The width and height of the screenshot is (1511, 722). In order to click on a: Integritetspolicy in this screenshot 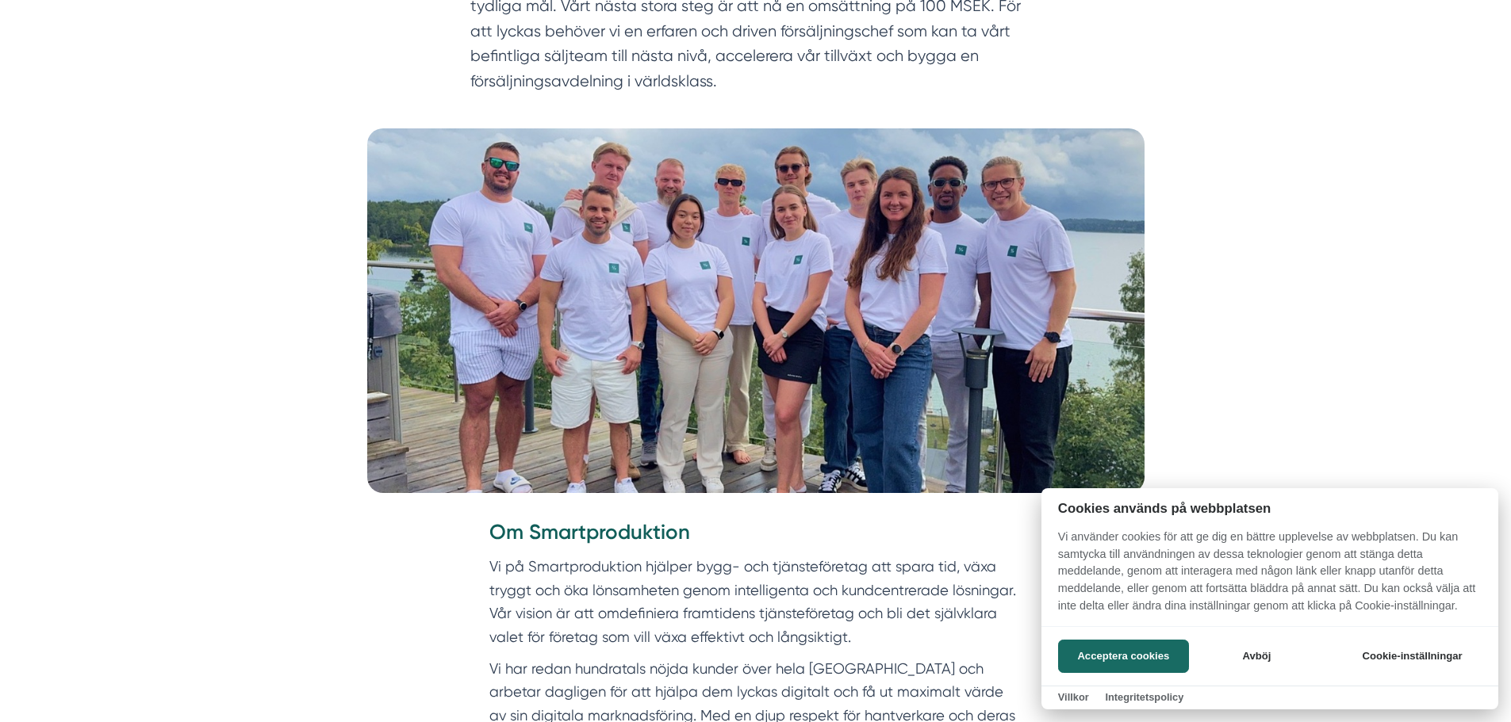, I will do `click(1143, 697)`.